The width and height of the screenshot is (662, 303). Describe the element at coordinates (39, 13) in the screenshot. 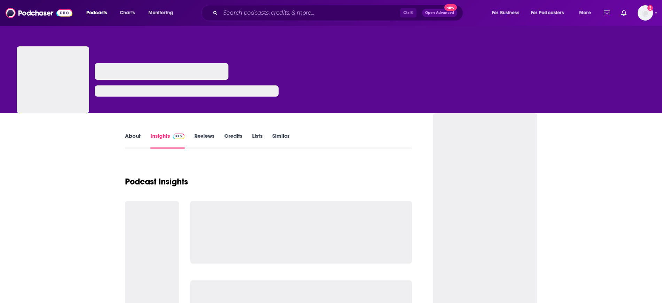

I see `img: Podchaser - Follow, Share and Rate Podcasts` at that location.